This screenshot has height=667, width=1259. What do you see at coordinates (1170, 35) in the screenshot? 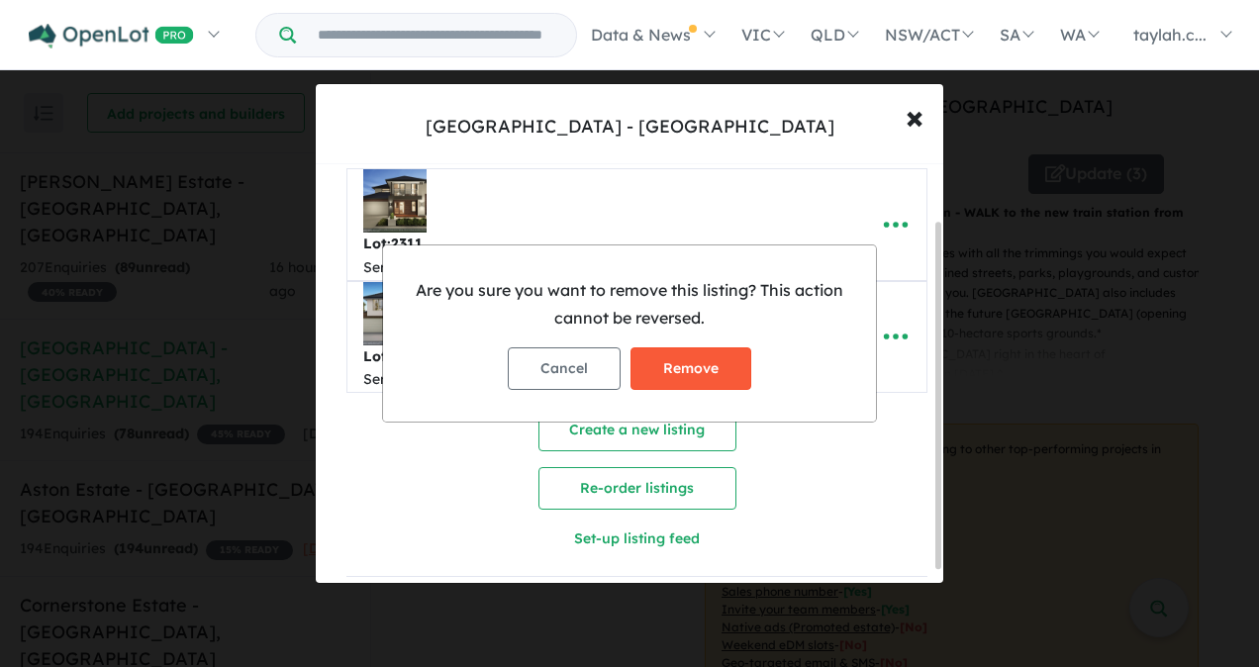
I see `span: taylah.c...` at bounding box center [1170, 35].